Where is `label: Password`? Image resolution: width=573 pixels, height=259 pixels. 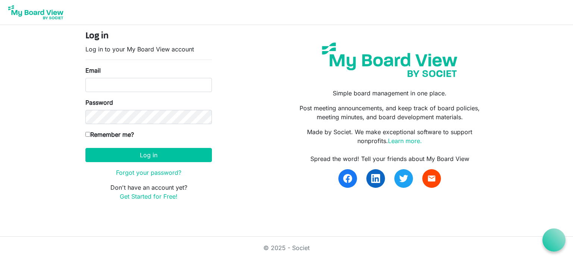 label: Password is located at coordinates (99, 103).